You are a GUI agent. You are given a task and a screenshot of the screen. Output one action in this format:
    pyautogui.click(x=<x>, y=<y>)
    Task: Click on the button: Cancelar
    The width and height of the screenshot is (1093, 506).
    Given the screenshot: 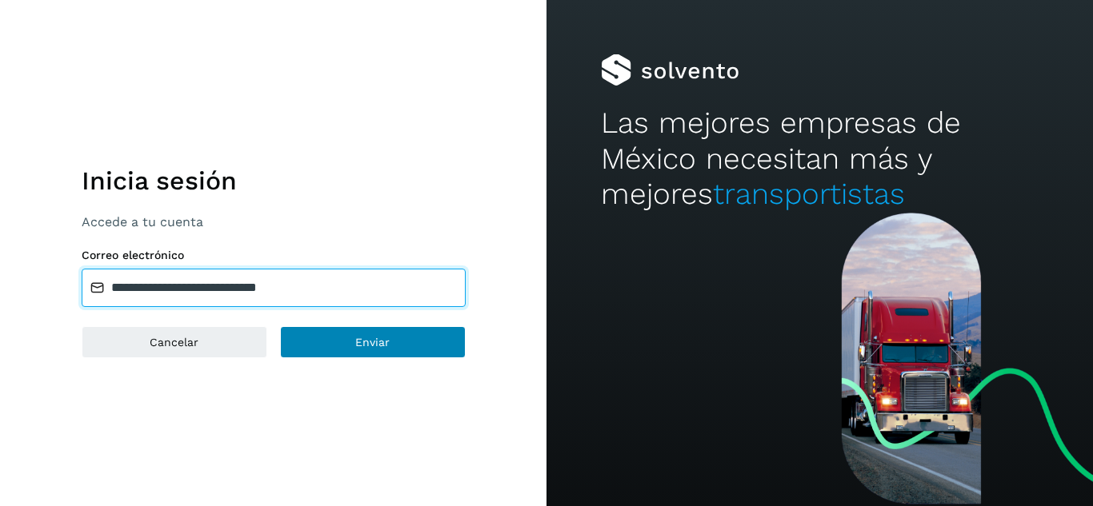 What is the action you would take?
    pyautogui.click(x=174, y=342)
    